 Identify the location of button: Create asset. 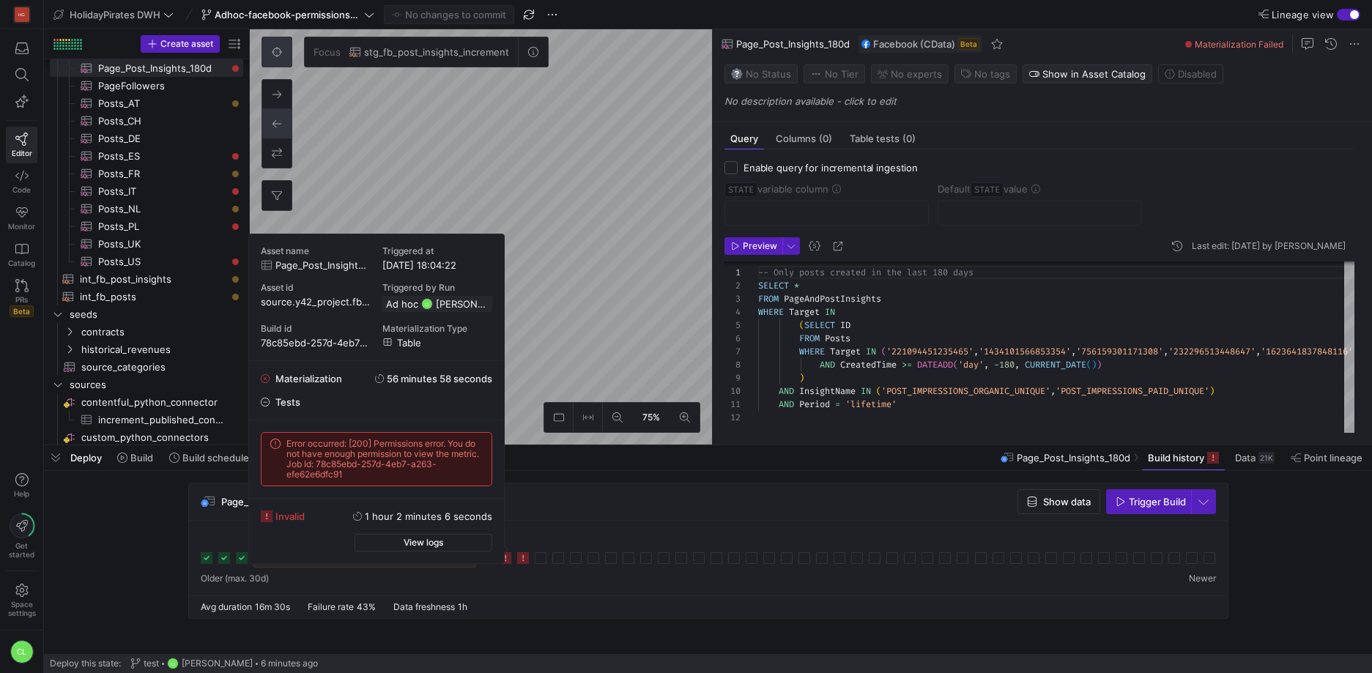
(180, 44).